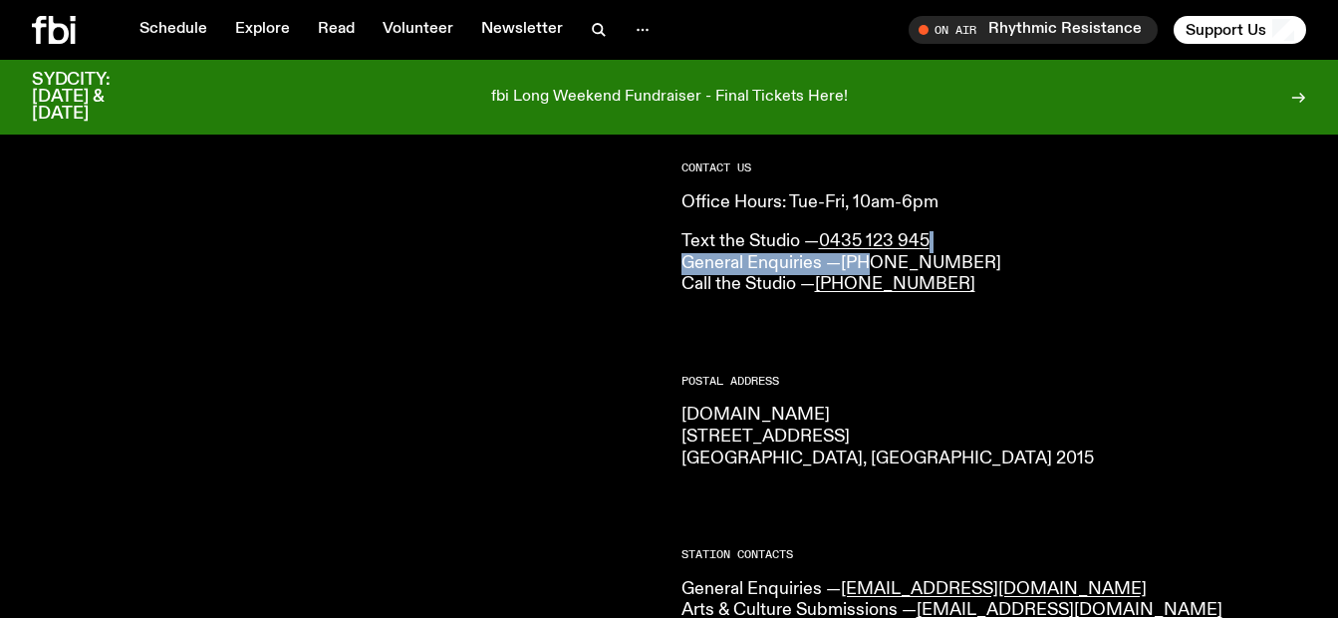 The image size is (1338, 618). What do you see at coordinates (994, 167) in the screenshot?
I see `h2: CONTACT US` at bounding box center [994, 167].